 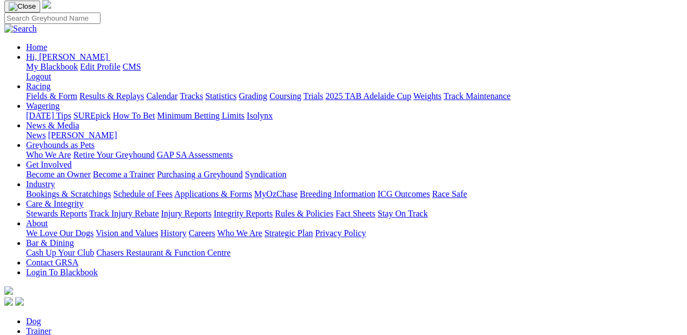 I want to click on div: Industry, so click(x=354, y=194).